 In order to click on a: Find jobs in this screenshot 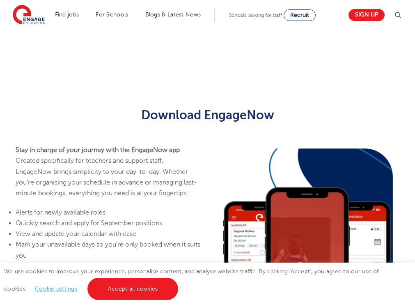, I will do `click(67, 14)`.